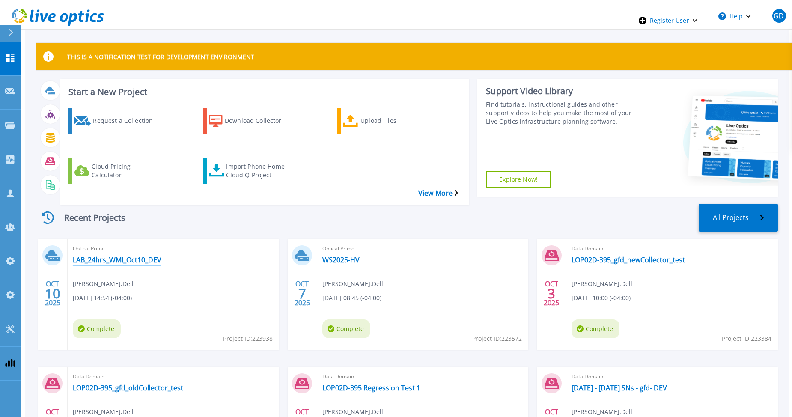 The height and width of the screenshot is (417, 792). What do you see at coordinates (518, 179) in the screenshot?
I see `a: Explore Now!` at bounding box center [518, 179].